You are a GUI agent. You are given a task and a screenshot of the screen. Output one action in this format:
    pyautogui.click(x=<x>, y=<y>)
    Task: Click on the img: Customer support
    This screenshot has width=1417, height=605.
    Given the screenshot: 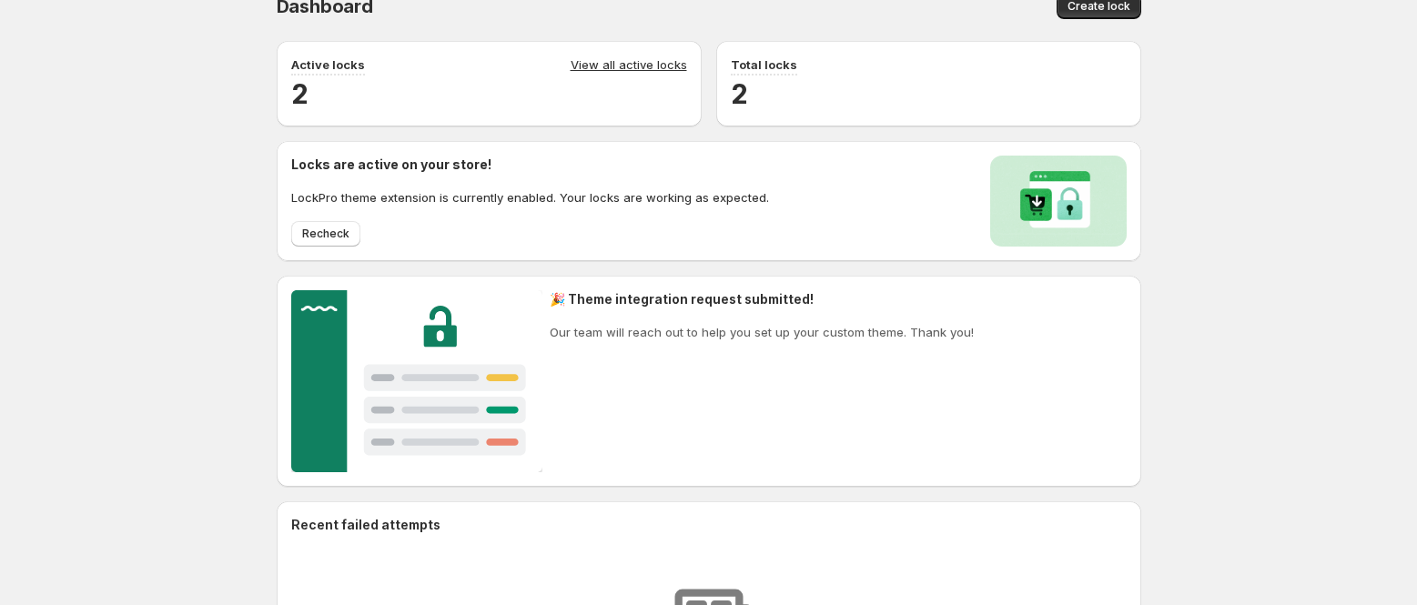 What is the action you would take?
    pyautogui.click(x=417, y=381)
    